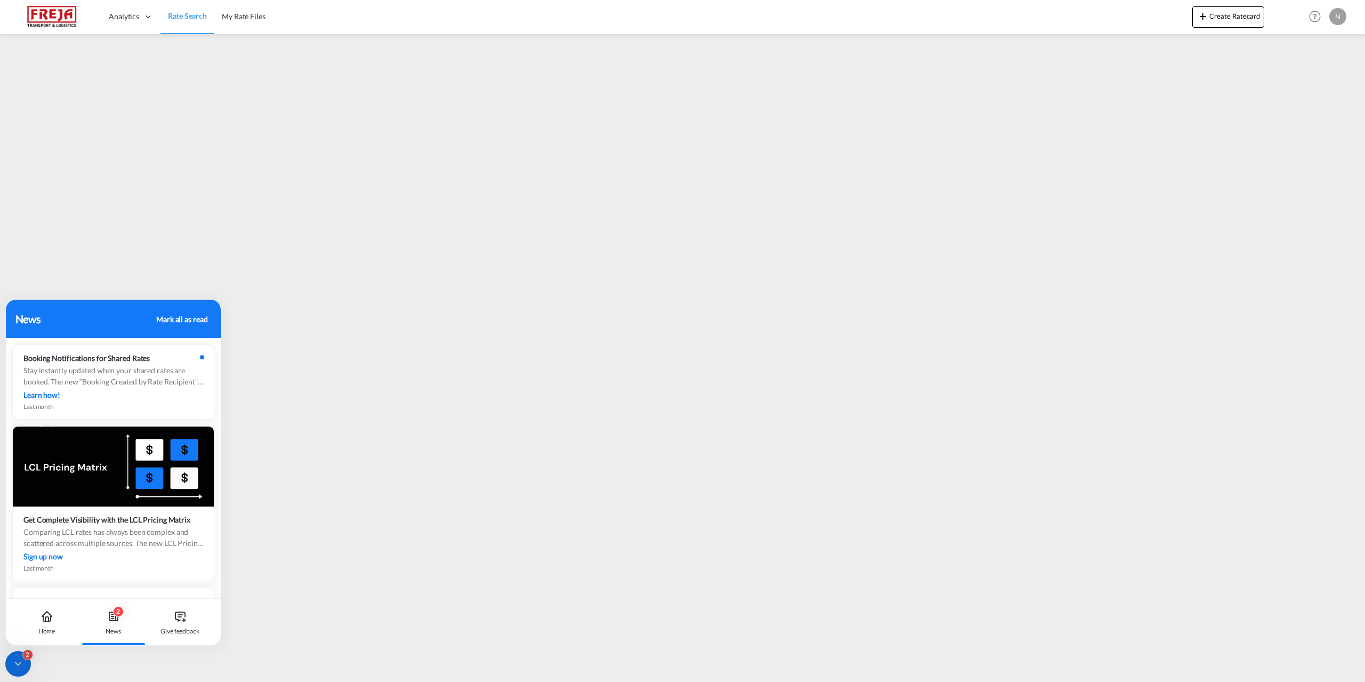  Describe the element at coordinates (244, 16) in the screenshot. I see `span: My Rate Files` at that location.